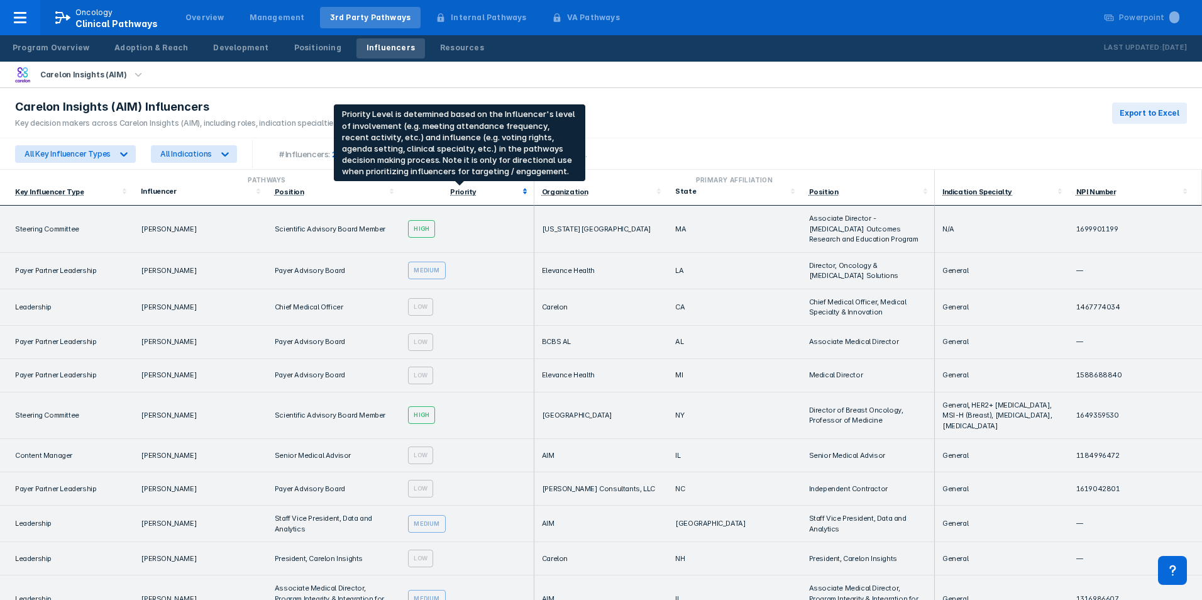 This screenshot has height=600, width=1202. I want to click on div: Medium, so click(426, 270).